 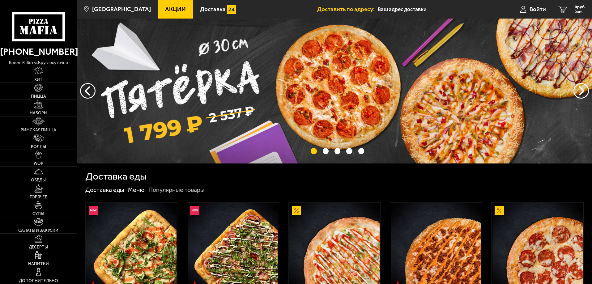 What do you see at coordinates (38, 264) in the screenshot?
I see `span: Напитки` at bounding box center [38, 264].